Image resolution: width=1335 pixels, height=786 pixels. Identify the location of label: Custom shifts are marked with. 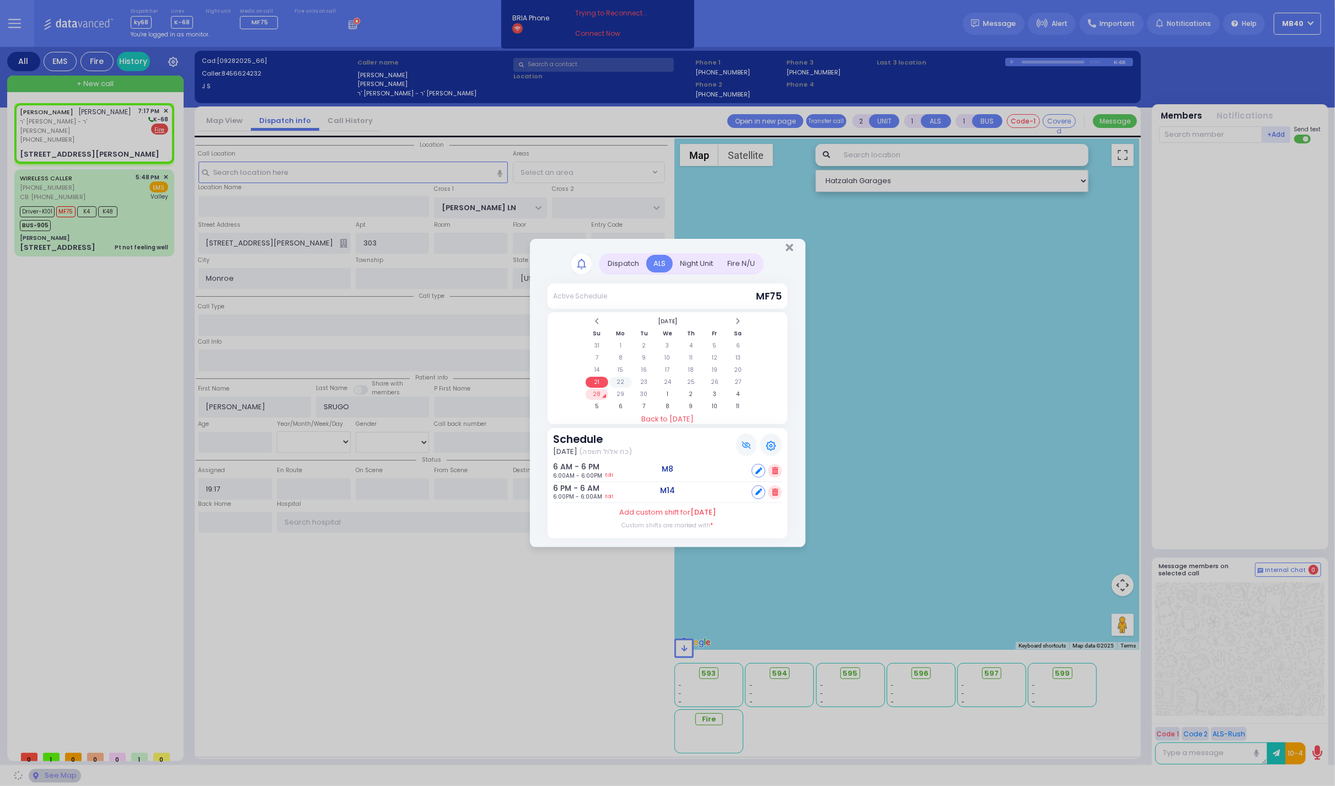
(668, 525).